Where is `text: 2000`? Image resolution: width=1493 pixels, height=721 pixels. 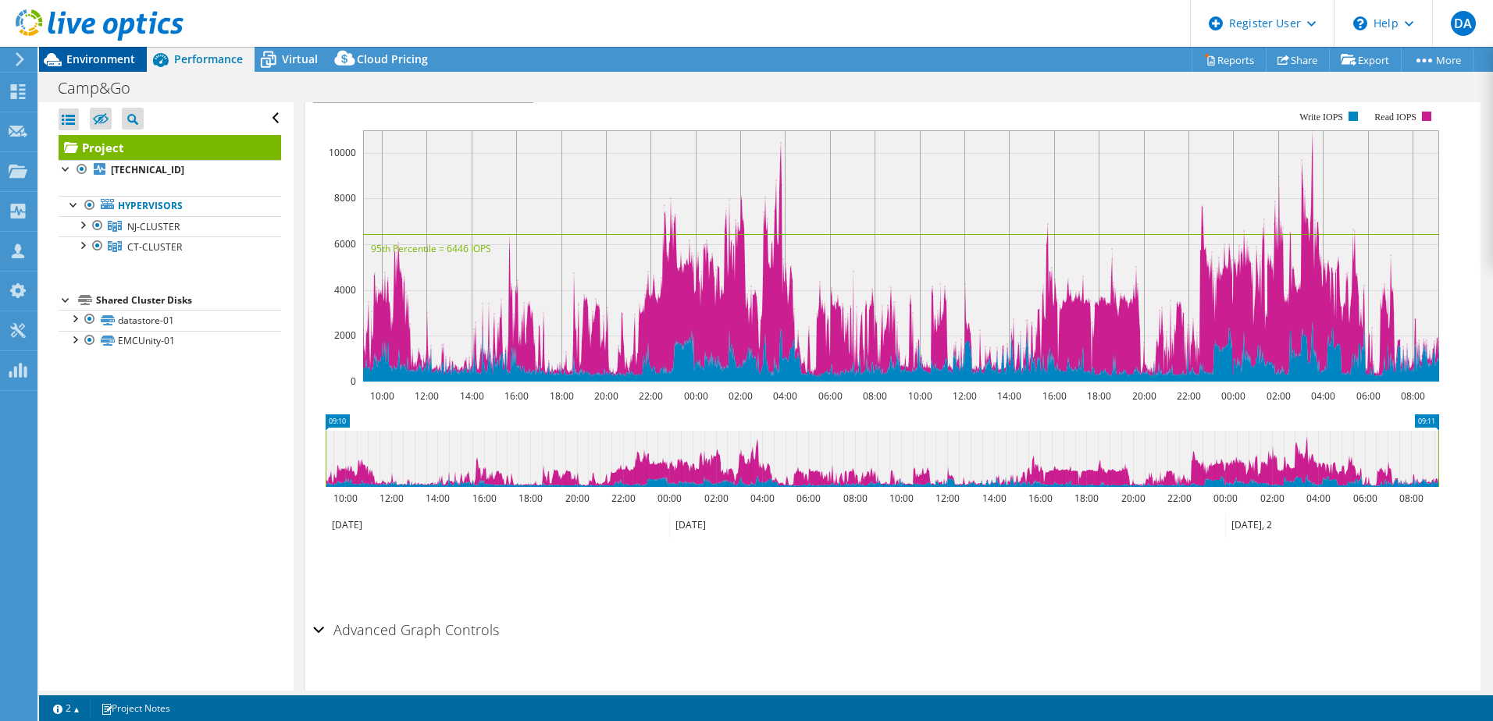
text: 2000 is located at coordinates (345, 335).